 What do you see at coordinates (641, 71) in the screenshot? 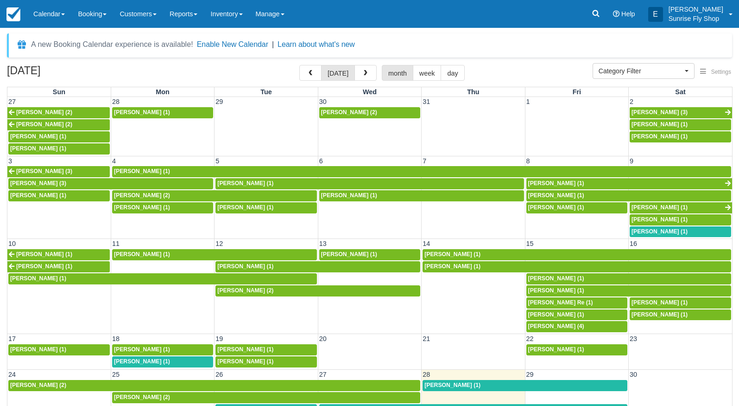
I see `span: Category Filter` at bounding box center [641, 71].